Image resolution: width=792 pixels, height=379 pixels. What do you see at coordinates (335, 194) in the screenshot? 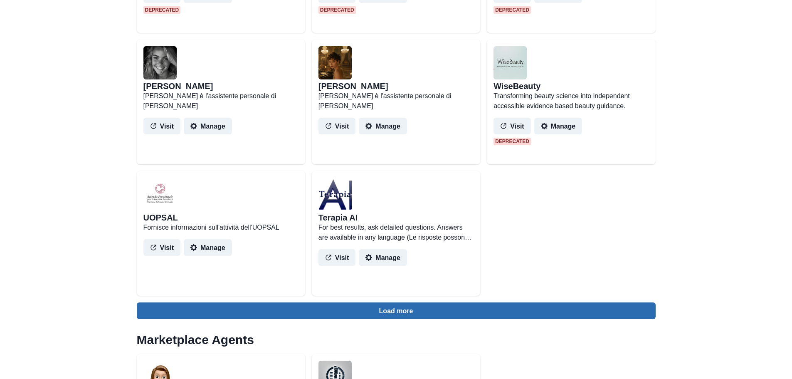
I see `img: user%2F416%2Fe9625f99-902a-49af-8b29-20f2cd3b8f9e` at bounding box center [335, 194].